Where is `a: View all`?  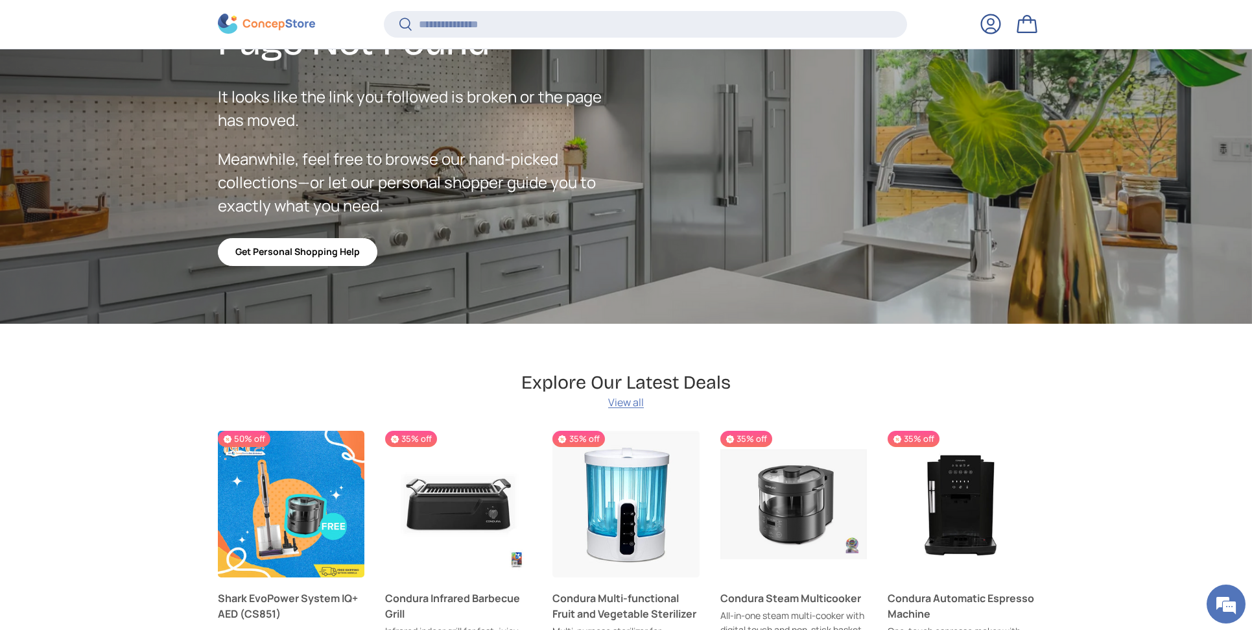 a: View all is located at coordinates (626, 402).